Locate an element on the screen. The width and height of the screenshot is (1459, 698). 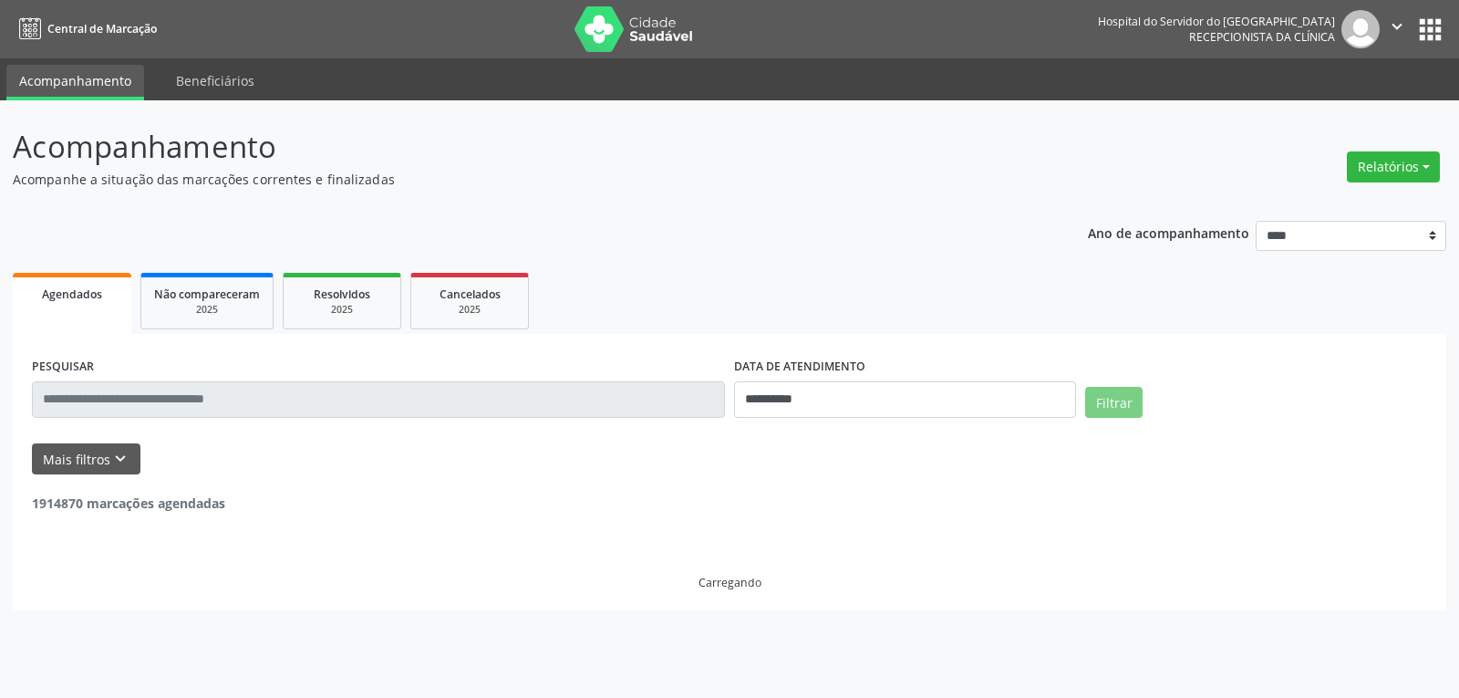
label: DATA DE ATENDIMENTO is located at coordinates (800, 367).